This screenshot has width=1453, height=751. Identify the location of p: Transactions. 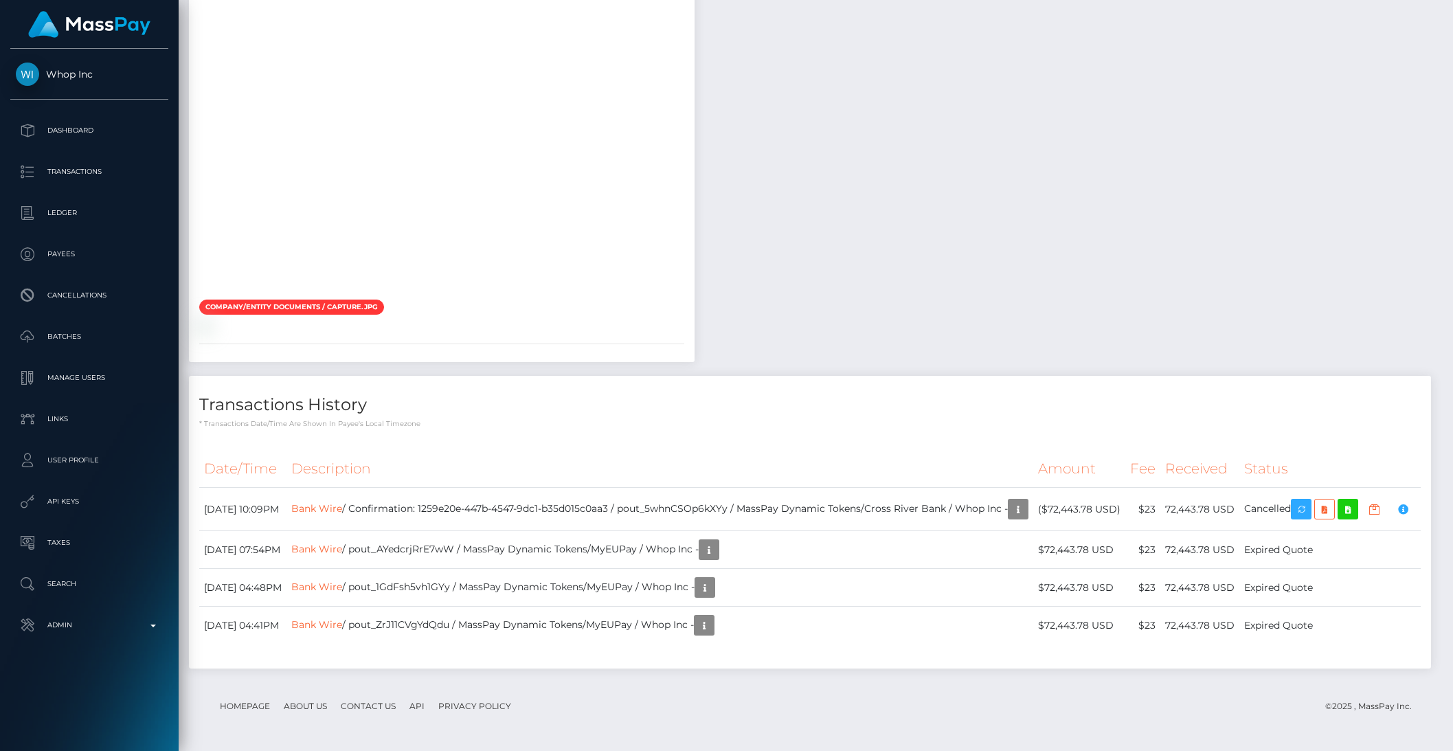
(89, 172).